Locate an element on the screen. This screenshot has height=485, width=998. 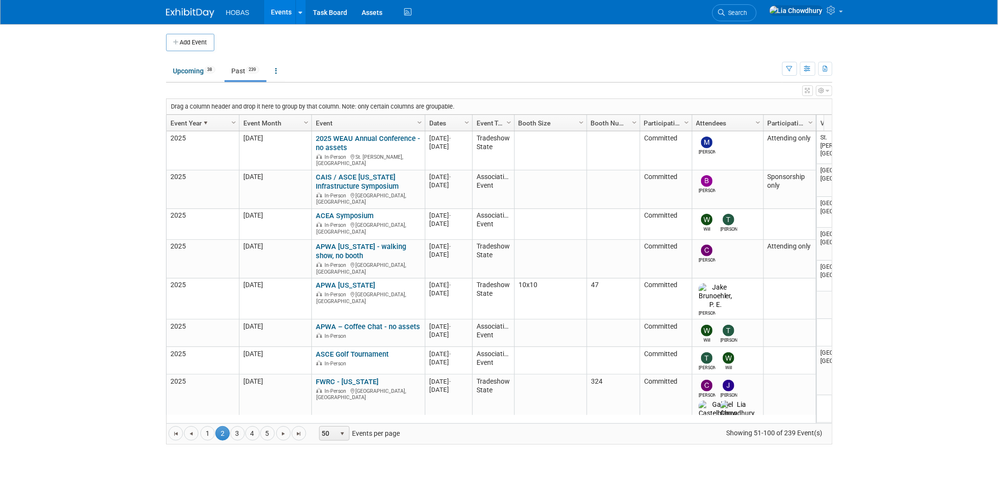
span: Go to the last page is located at coordinates (299, 434).